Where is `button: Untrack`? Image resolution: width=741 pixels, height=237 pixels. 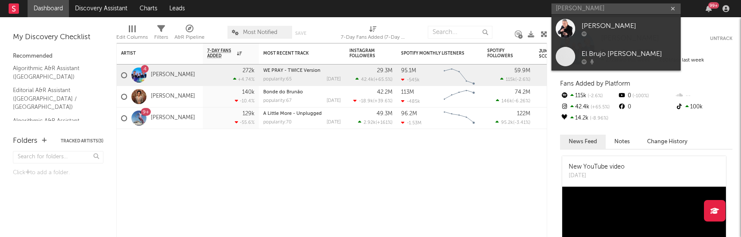 button: Untrack is located at coordinates (721, 39).